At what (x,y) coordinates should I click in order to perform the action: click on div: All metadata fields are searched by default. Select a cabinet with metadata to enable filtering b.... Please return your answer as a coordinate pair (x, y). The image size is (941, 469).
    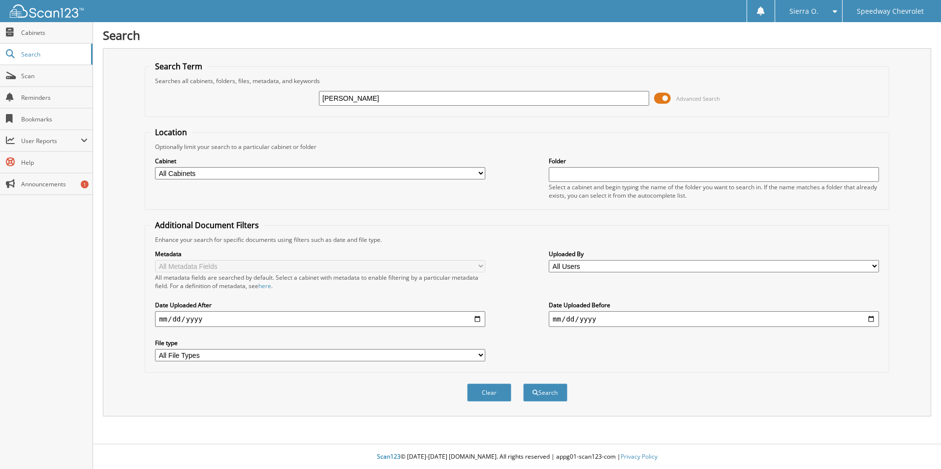
    Looking at the image, I should click on (320, 282).